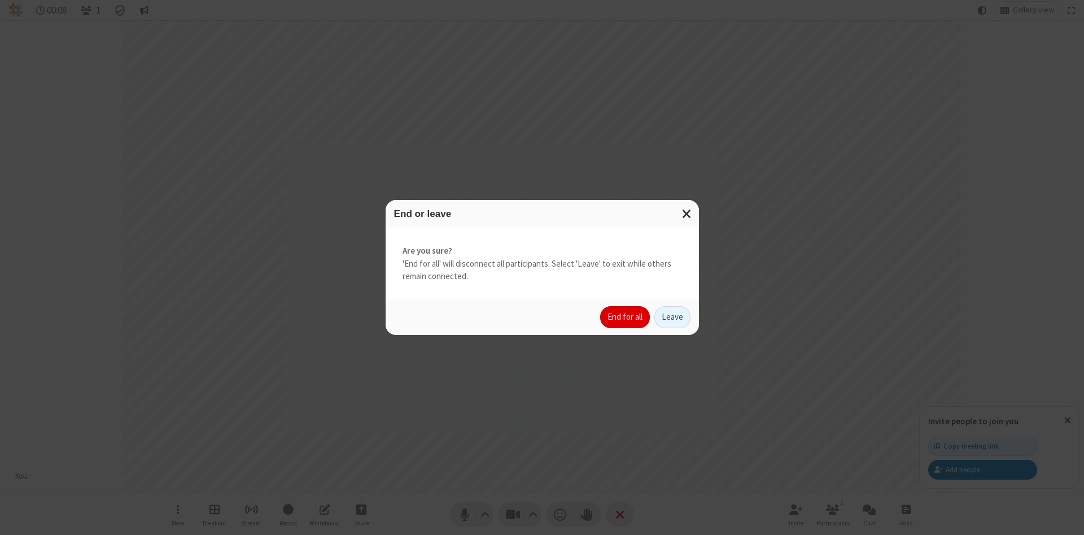 This screenshot has width=1084, height=535. I want to click on button: Close modal, so click(687, 213).